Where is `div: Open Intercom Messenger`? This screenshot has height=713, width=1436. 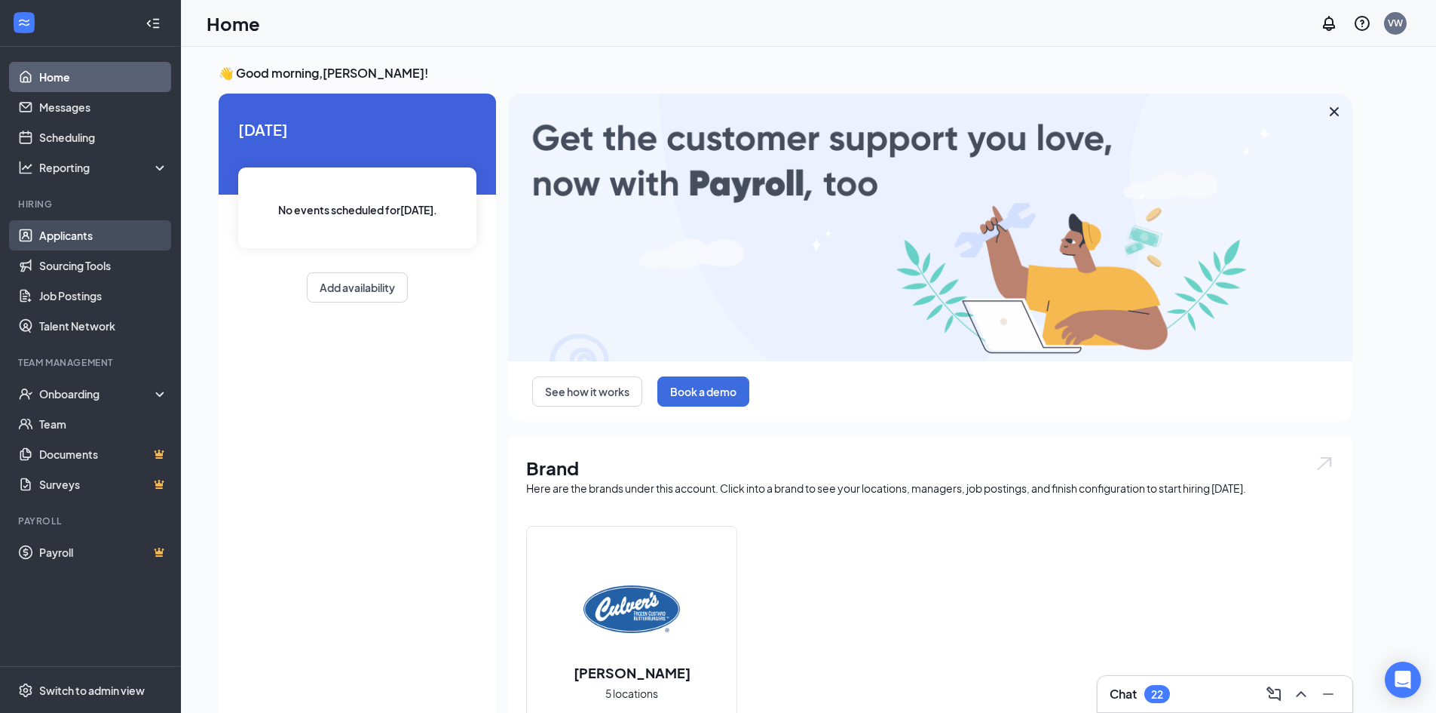 div: Open Intercom Messenger is located at coordinates (1403, 679).